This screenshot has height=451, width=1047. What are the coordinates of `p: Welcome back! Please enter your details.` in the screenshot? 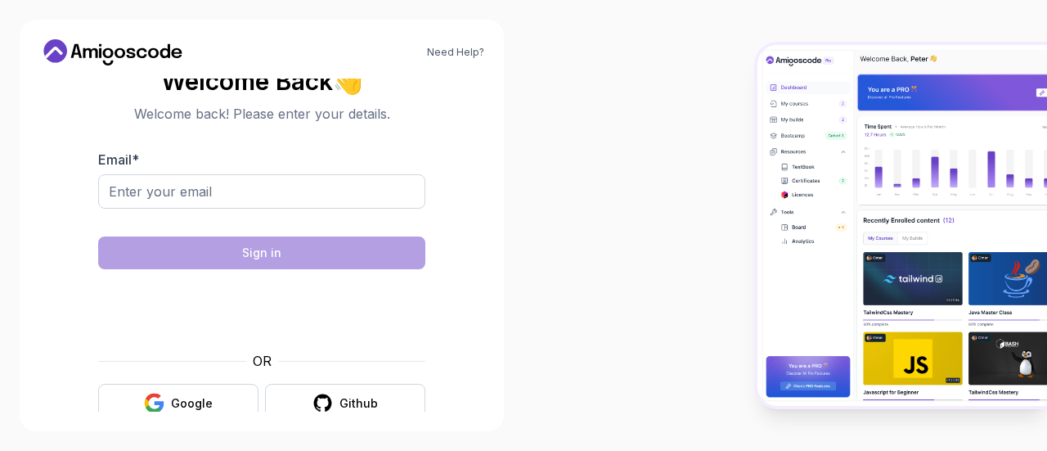 It's located at (262, 114).